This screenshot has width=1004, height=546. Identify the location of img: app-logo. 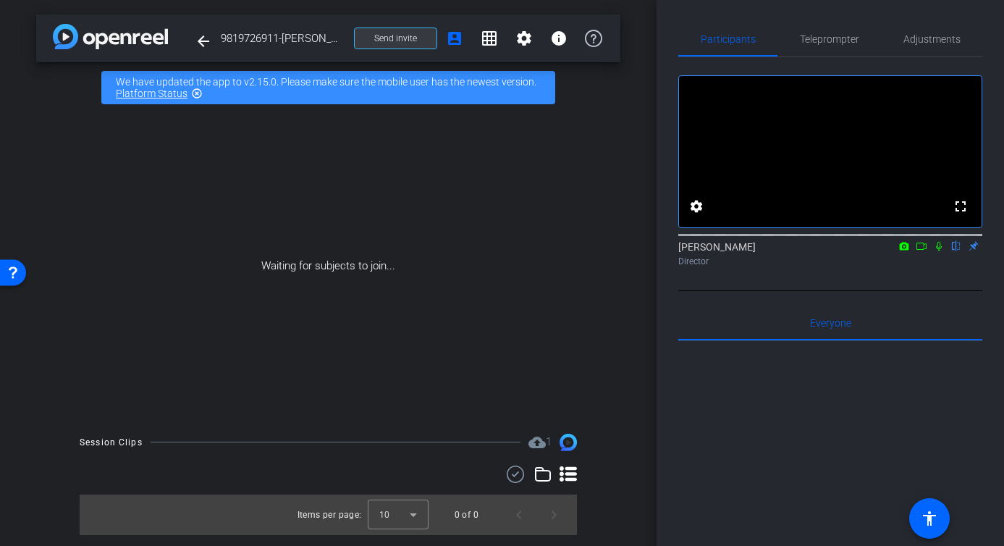
(110, 36).